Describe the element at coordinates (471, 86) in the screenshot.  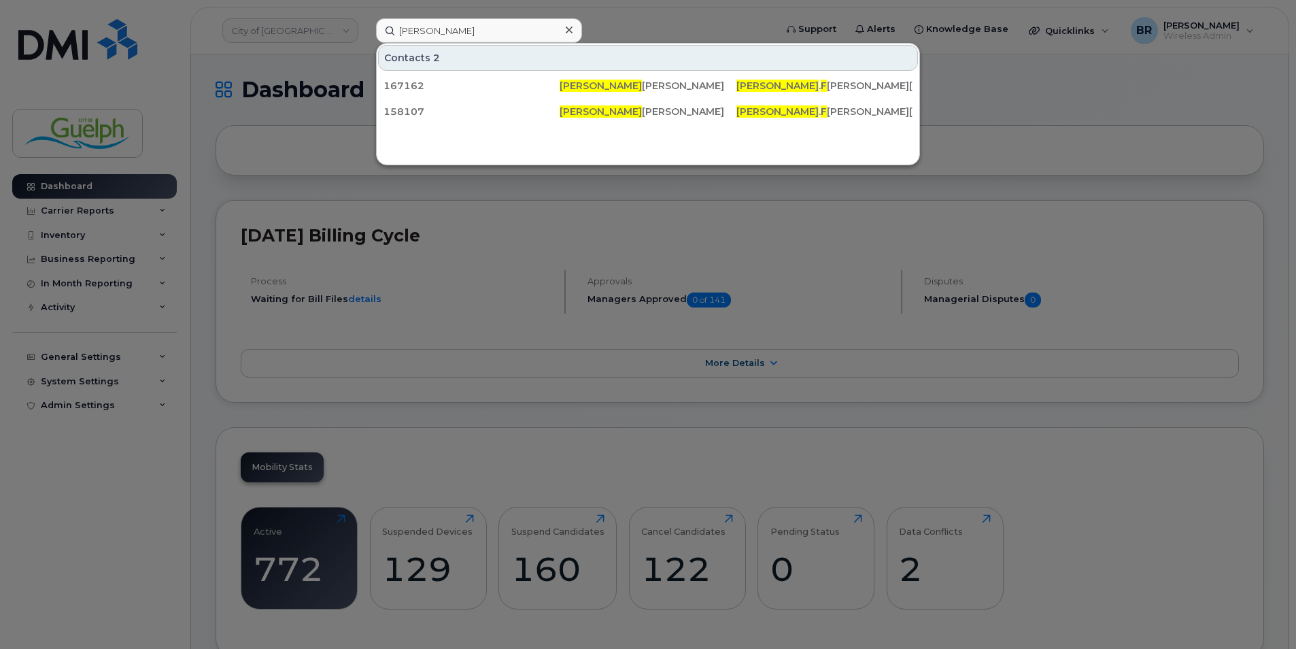
I see `div: 167162` at that location.